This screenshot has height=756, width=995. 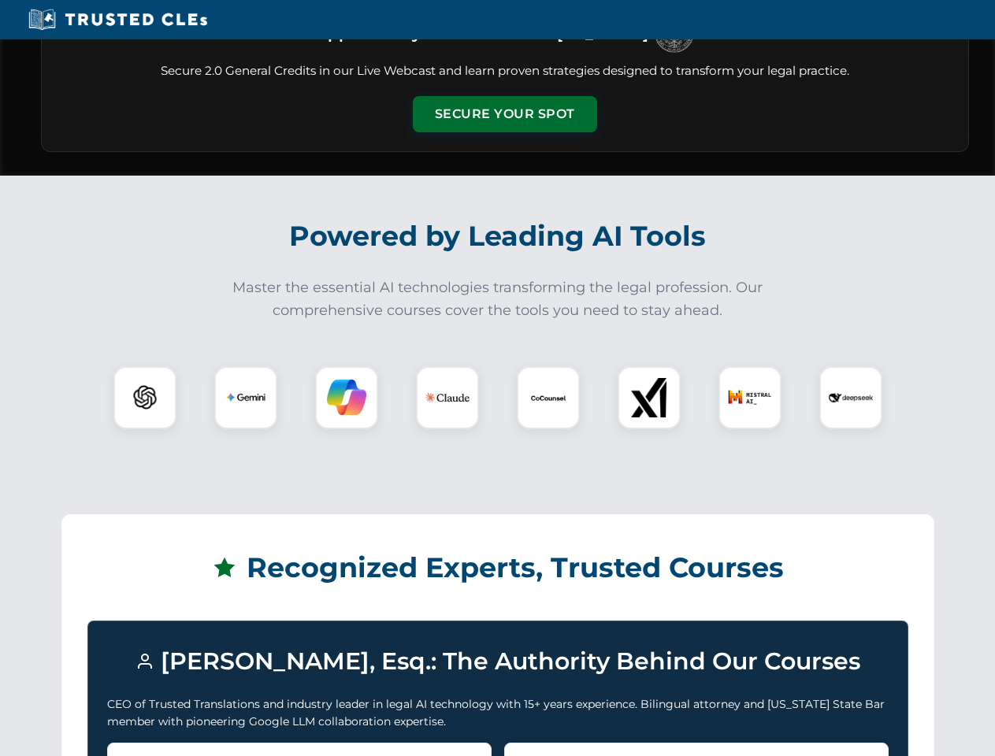 I want to click on h2: Powered by Leading AI Tools, so click(x=498, y=236).